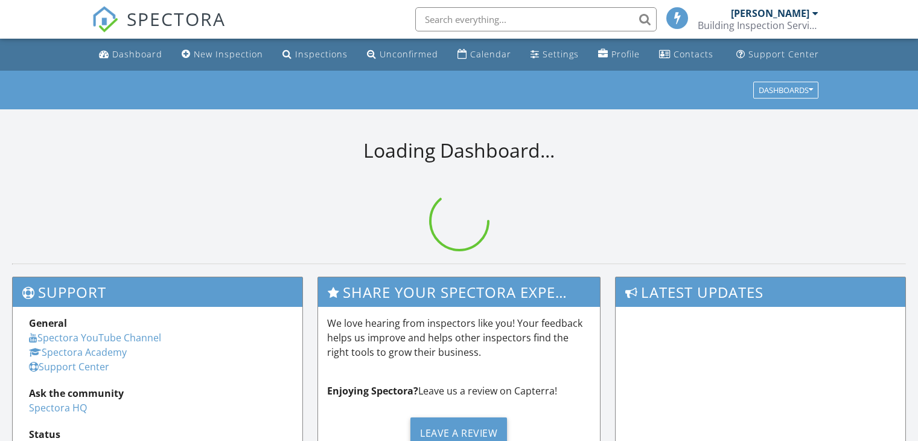  What do you see at coordinates (321, 54) in the screenshot?
I see `div: Inspections` at bounding box center [321, 54].